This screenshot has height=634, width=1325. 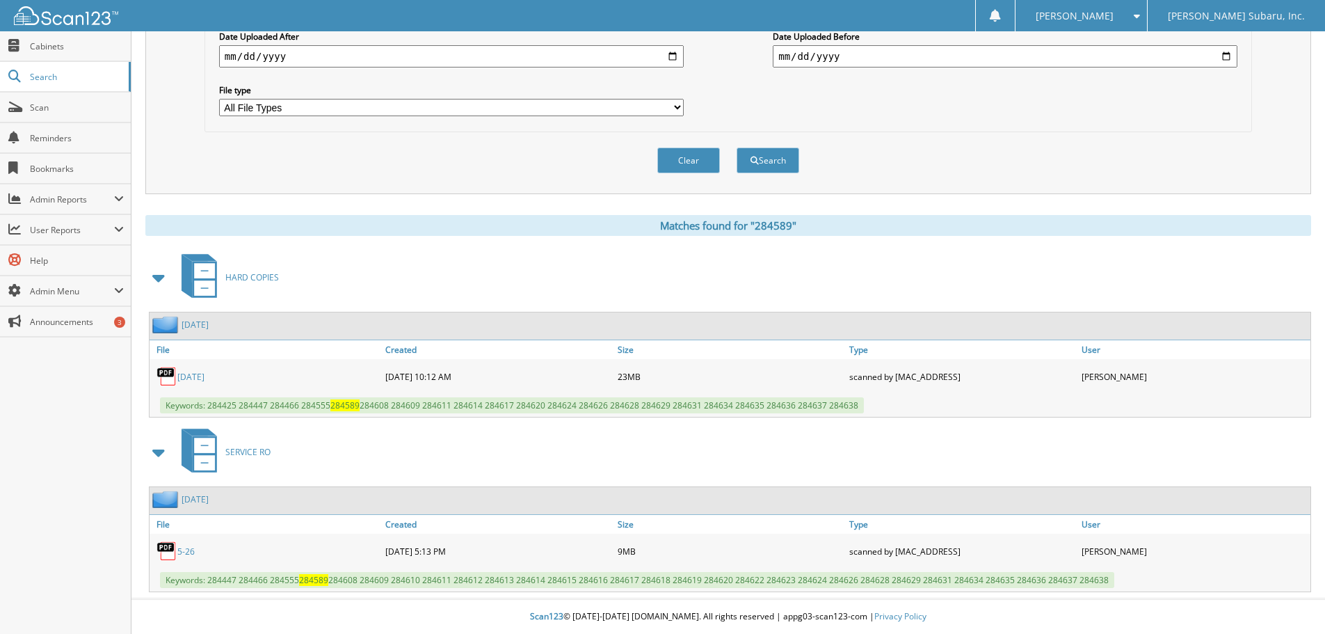 What do you see at coordinates (222, 451) in the screenshot?
I see `a: SERVICE RO` at bounding box center [222, 451].